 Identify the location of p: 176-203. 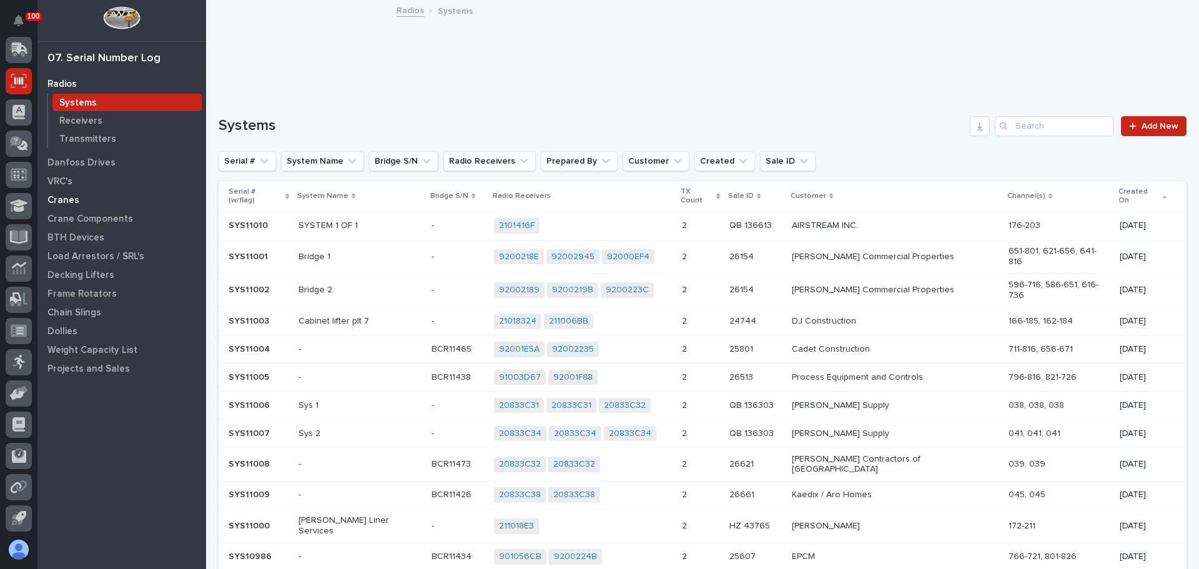
(1059, 225).